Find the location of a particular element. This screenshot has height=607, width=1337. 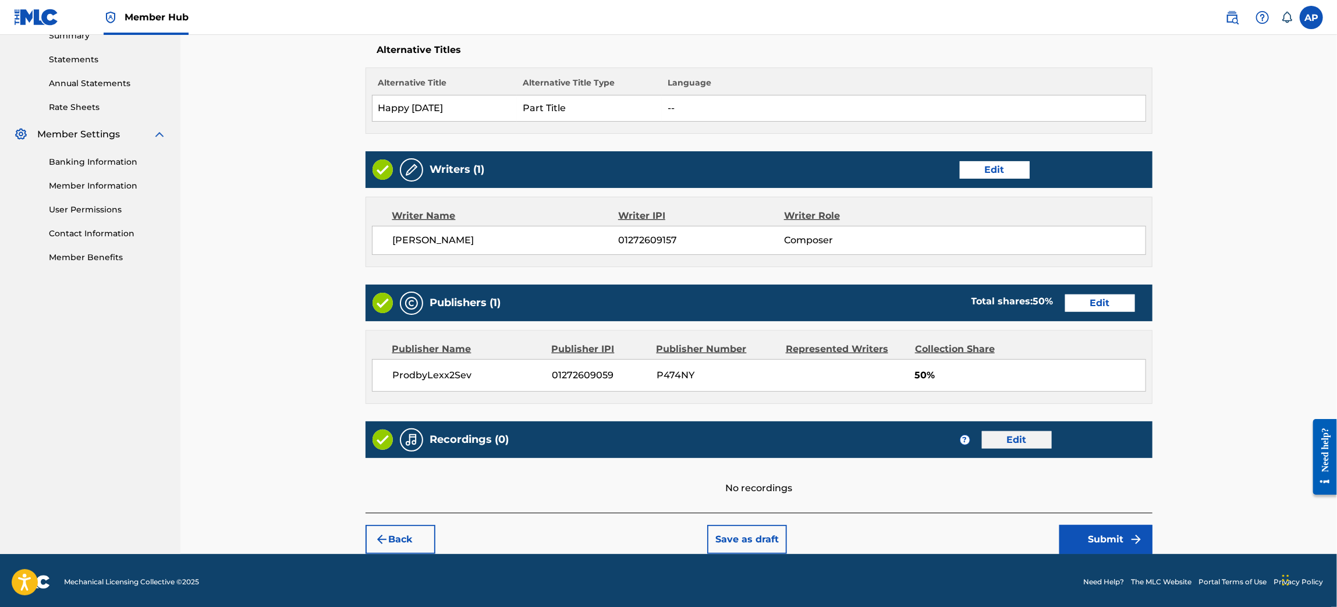

div: Notifications is located at coordinates (1287, 17).